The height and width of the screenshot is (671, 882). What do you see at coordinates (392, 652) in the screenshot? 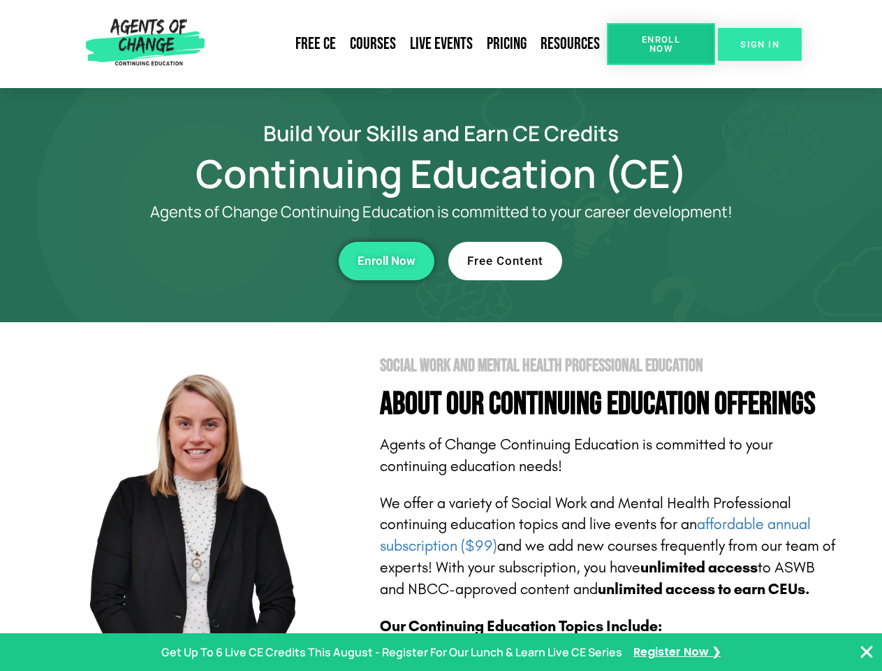
I see `p: Get Up To 6 Live CE Credits This August - Register For Our Lunch & Learn Live CE Series` at bounding box center [392, 652].